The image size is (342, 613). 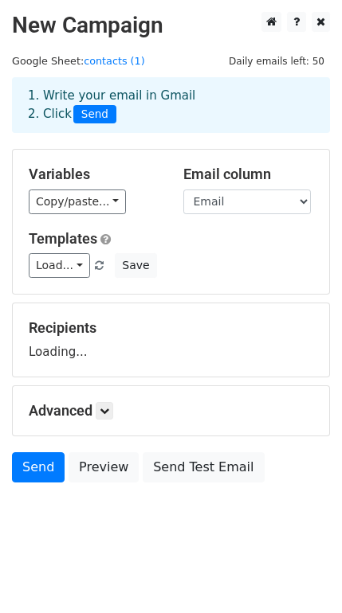 What do you see at coordinates (249, 174) in the screenshot?
I see `h5: Email column` at bounding box center [249, 174].